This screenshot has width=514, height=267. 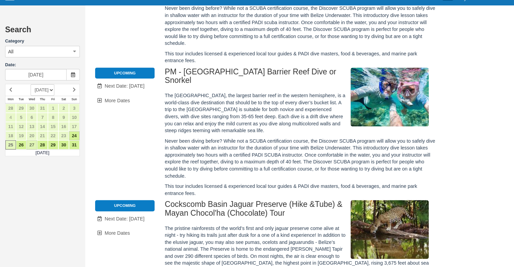 I want to click on h2: Cockscomb Basin Jaguar Preserve (Hike &Tube) & Mayan Chocol'ha (Chocolate) Tour, so click(x=300, y=210).